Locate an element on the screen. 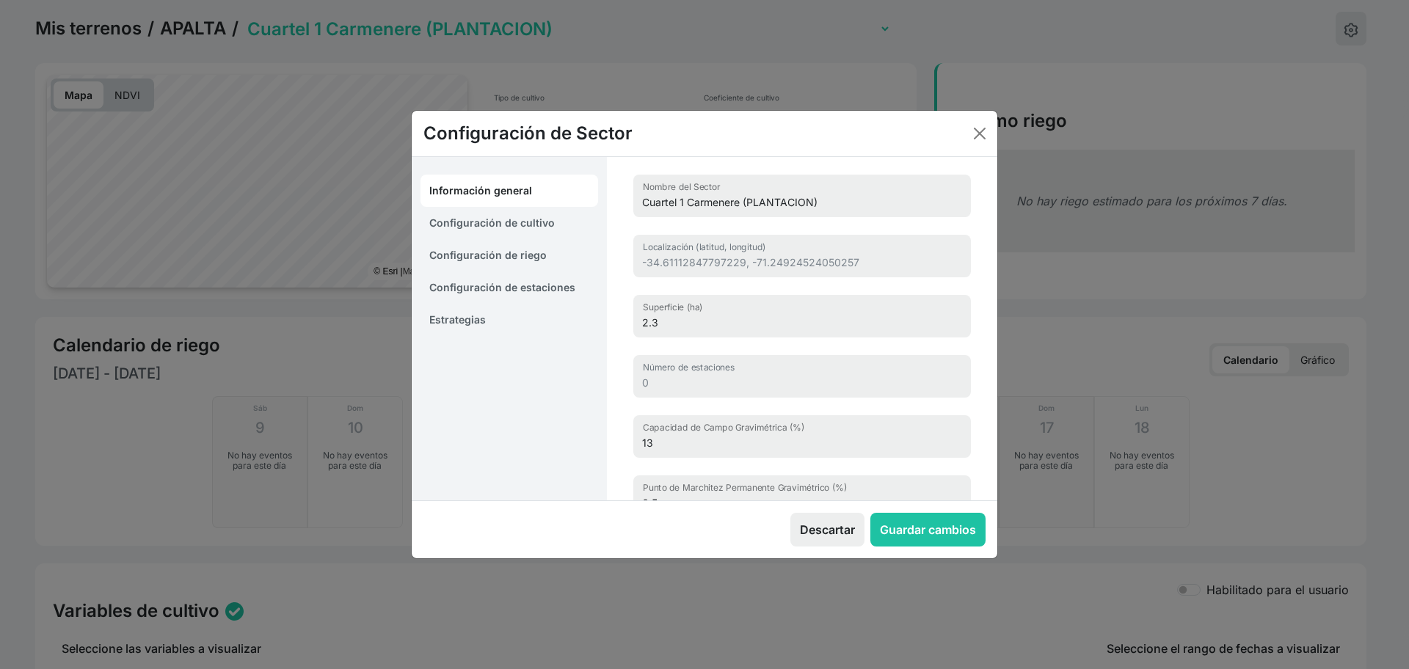 This screenshot has height=669, width=1409. input: Nombre del Sector is located at coordinates (802, 196).